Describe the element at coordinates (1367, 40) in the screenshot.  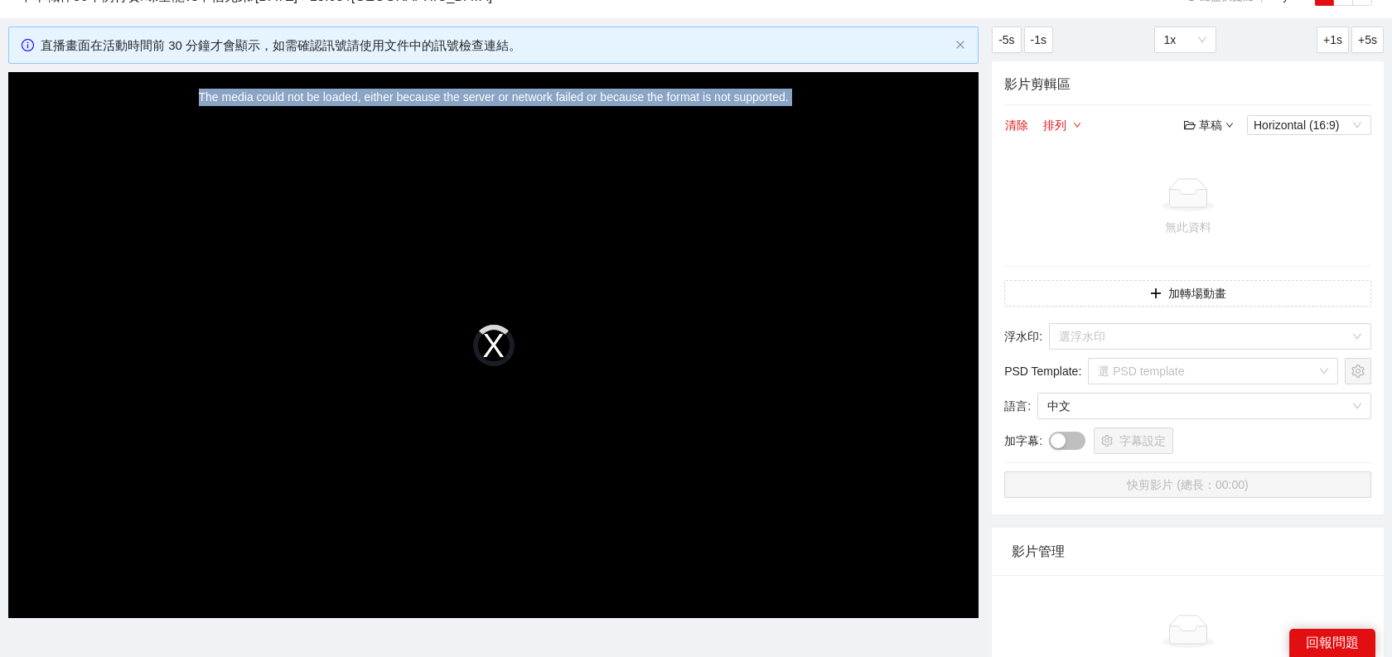
I see `span: +5s` at that location.